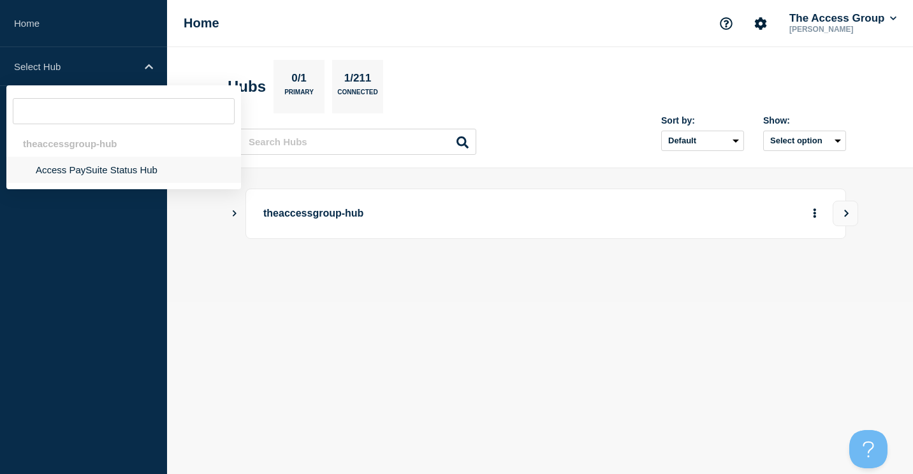 Image resolution: width=913 pixels, height=474 pixels. What do you see at coordinates (124, 170) in the screenshot?
I see `li: Access PaySuite Status Hub` at bounding box center [124, 170].